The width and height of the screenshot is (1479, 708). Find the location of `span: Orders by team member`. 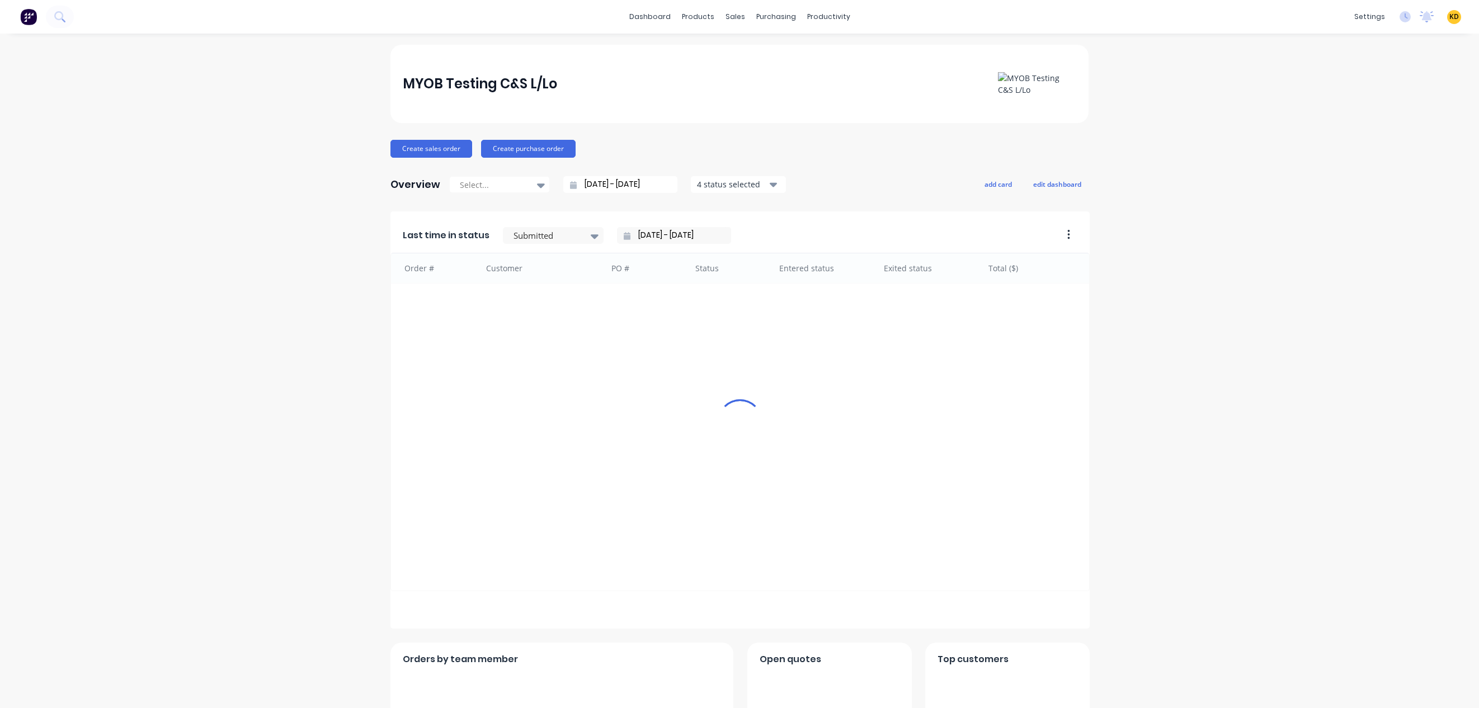

span: Orders by team member is located at coordinates (460, 660).